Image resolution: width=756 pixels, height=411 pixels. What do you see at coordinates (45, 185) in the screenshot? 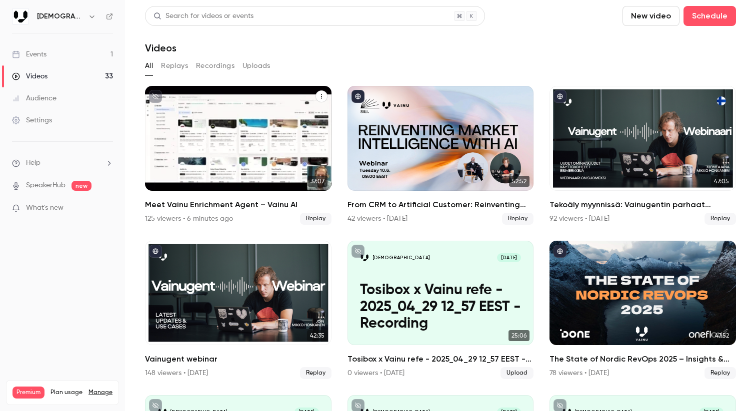
I see `a: SpeakerHub` at bounding box center [45, 185].